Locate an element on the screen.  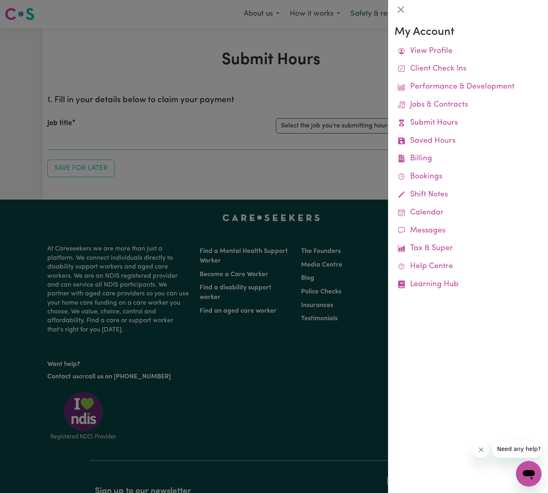
a: Billing is located at coordinates (468, 159).